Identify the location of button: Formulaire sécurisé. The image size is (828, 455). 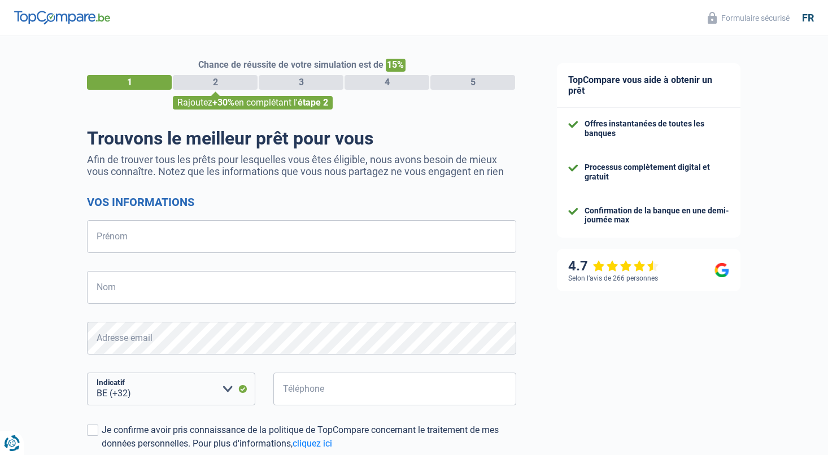
(748, 18).